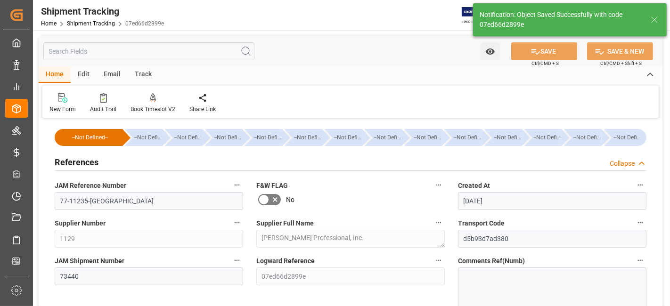  What do you see at coordinates (474, 186) in the screenshot?
I see `span: Created At` at bounding box center [474, 186].